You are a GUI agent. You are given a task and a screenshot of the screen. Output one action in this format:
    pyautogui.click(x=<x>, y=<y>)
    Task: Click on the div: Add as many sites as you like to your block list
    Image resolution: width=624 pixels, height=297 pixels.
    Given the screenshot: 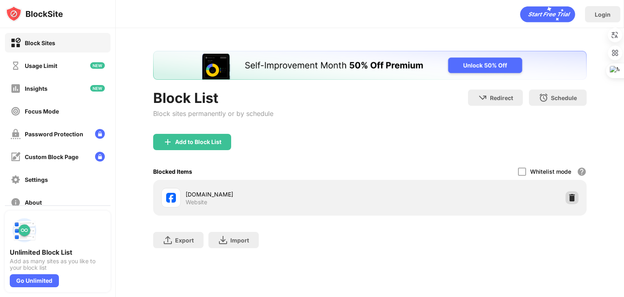 What is the action you would take?
    pyautogui.click(x=58, y=264)
    